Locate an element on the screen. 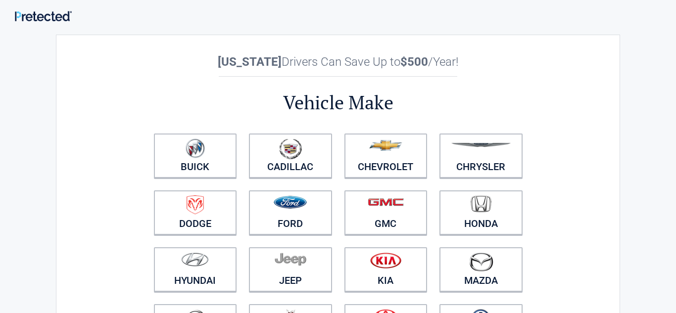 The height and width of the screenshot is (313, 676). h2: Drivers Can Save Up to /Year is located at coordinates (338, 62).